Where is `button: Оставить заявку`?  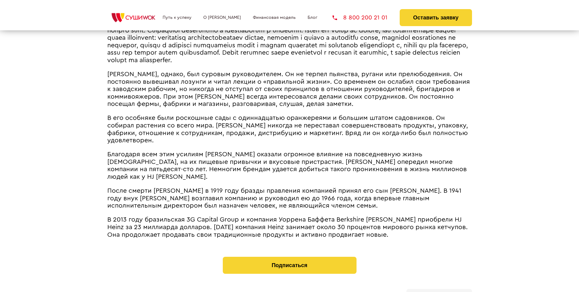 button: Оставить заявку is located at coordinates (436, 18).